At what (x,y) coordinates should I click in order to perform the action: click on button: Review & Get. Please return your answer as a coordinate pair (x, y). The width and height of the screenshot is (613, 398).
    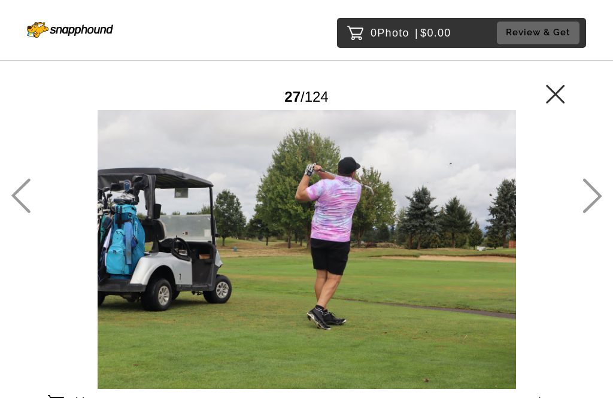
    Looking at the image, I should click on (538, 32).